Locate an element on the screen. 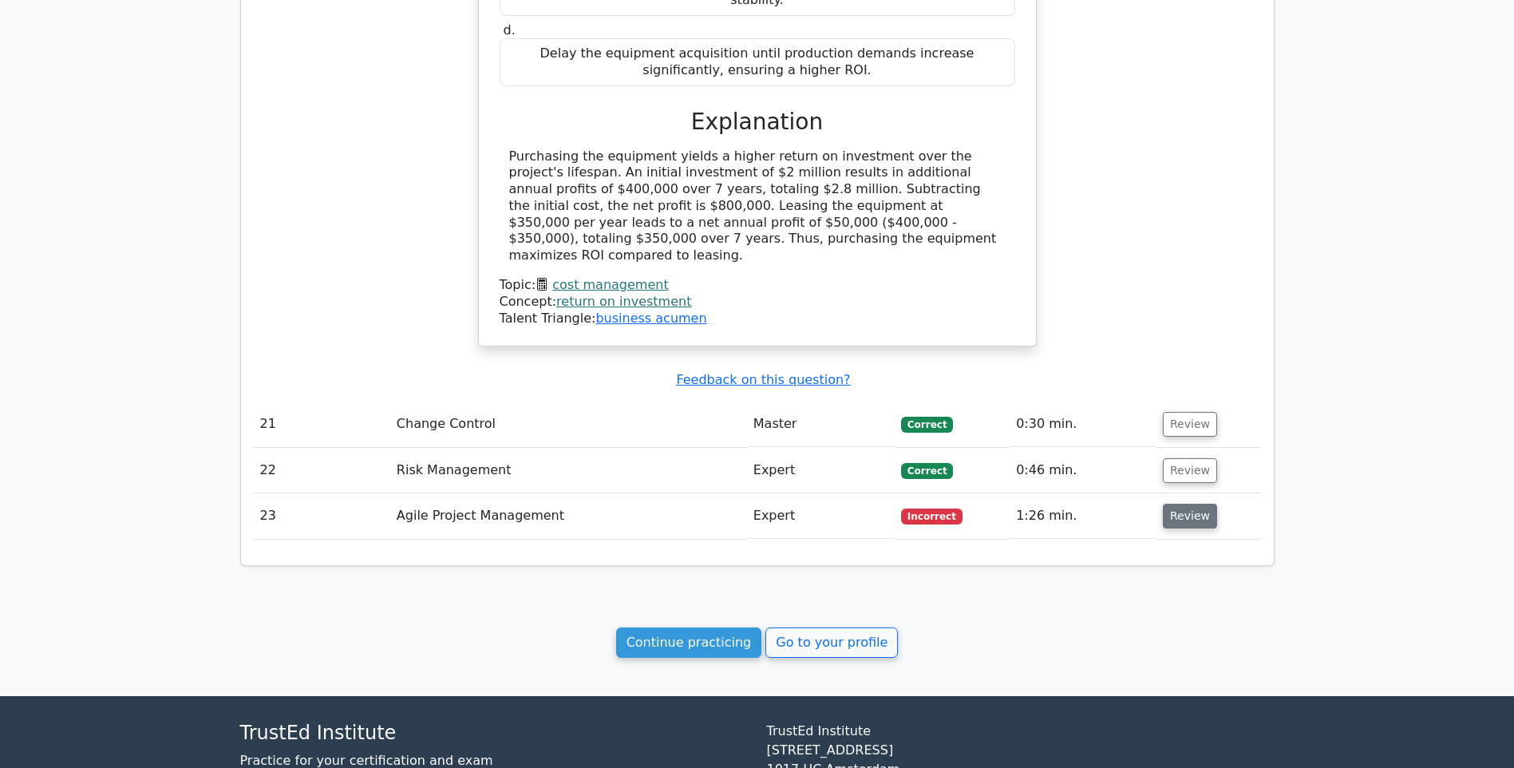 This screenshot has width=1514, height=768. div: Talent Triangle: is located at coordinates (758, 302).